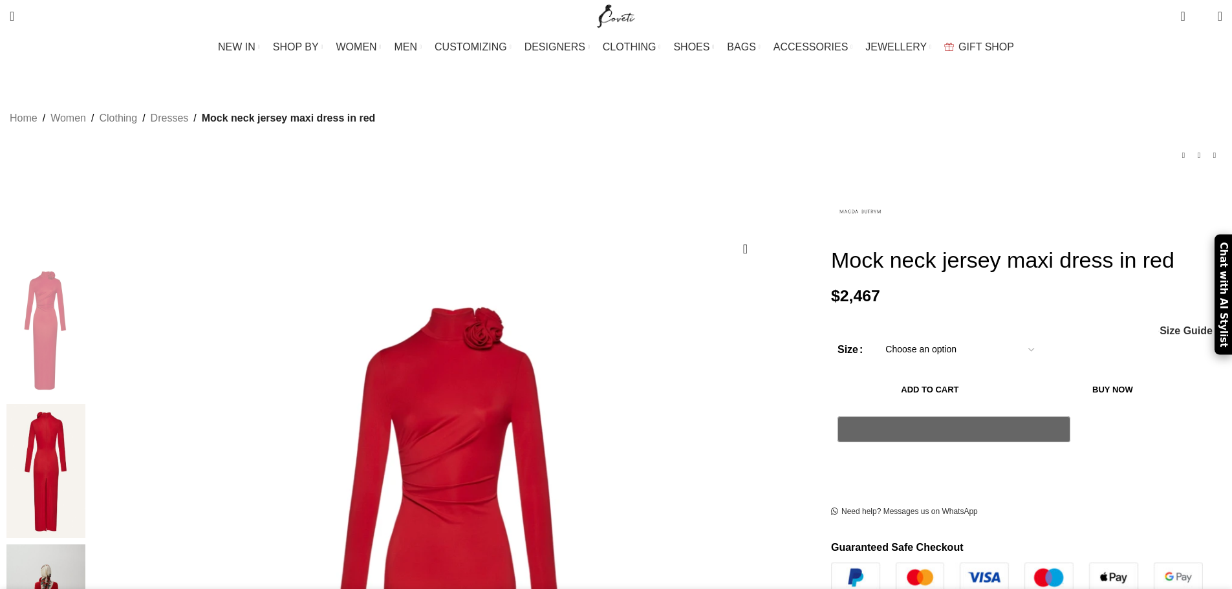  Describe the element at coordinates (1186, 331) in the screenshot. I see `a: Size Guide` at that location.